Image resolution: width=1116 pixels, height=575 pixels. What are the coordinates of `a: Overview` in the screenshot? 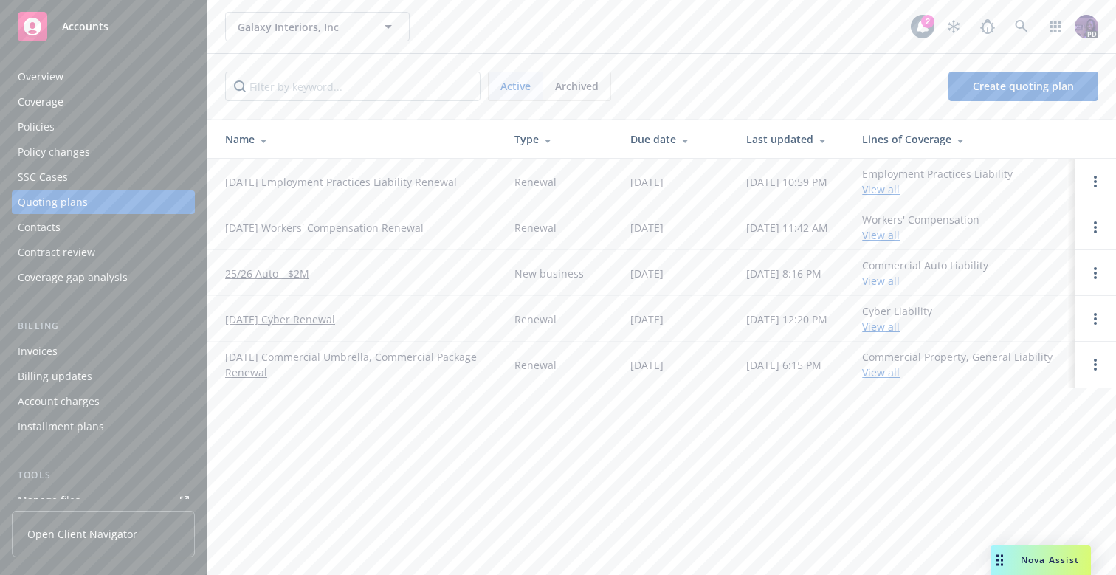 It's located at (103, 77).